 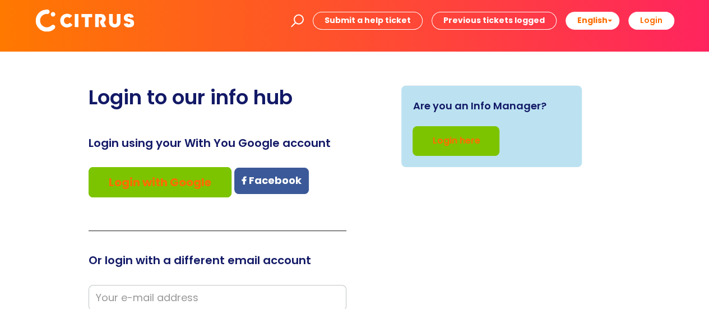 What do you see at coordinates (494, 20) in the screenshot?
I see `a: Previous tickets logged` at bounding box center [494, 20].